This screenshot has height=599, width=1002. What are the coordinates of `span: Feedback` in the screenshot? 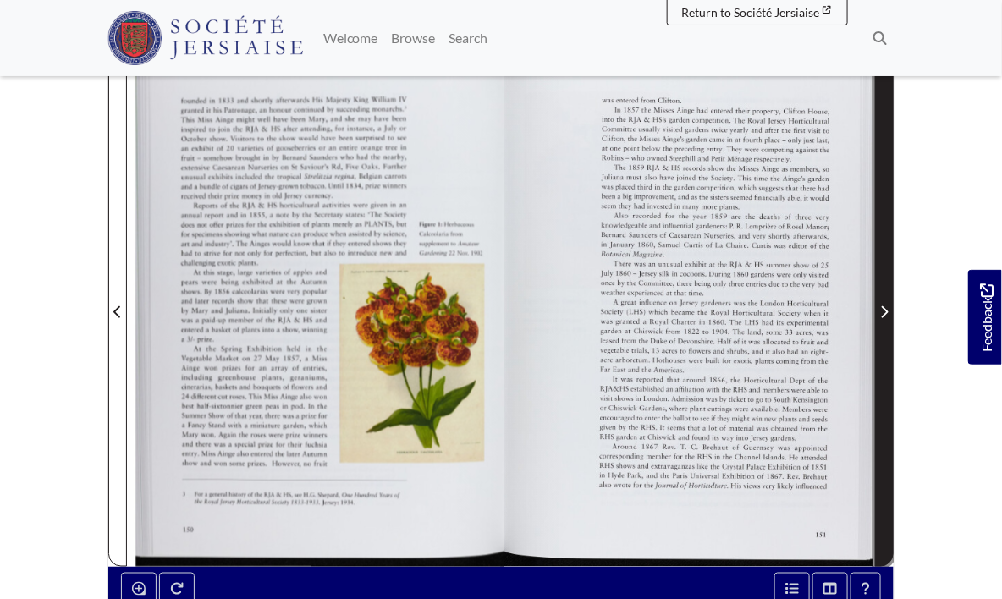 It's located at (987, 317).